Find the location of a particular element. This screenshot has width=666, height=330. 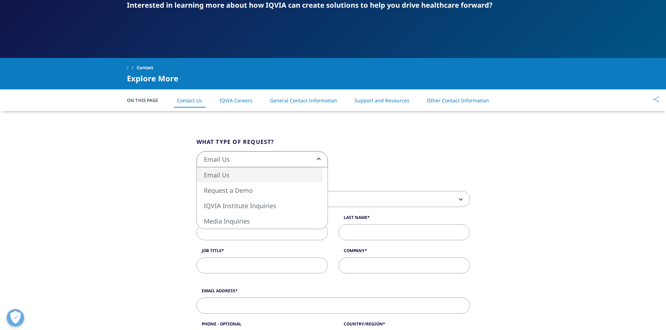

label: Email Address is located at coordinates (333, 293).